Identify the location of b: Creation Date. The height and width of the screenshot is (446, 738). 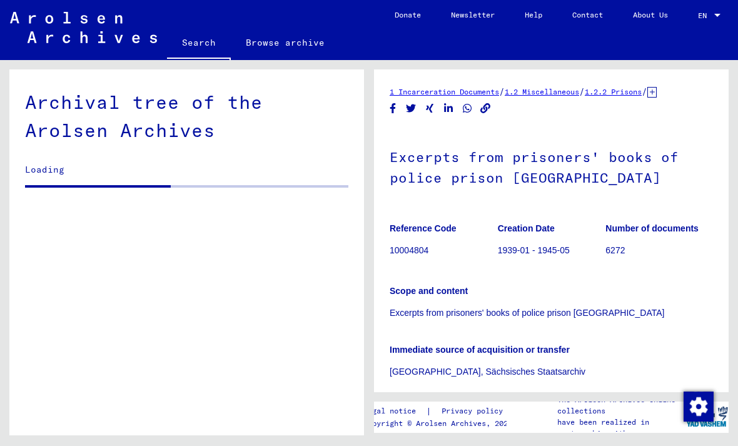
(526, 228).